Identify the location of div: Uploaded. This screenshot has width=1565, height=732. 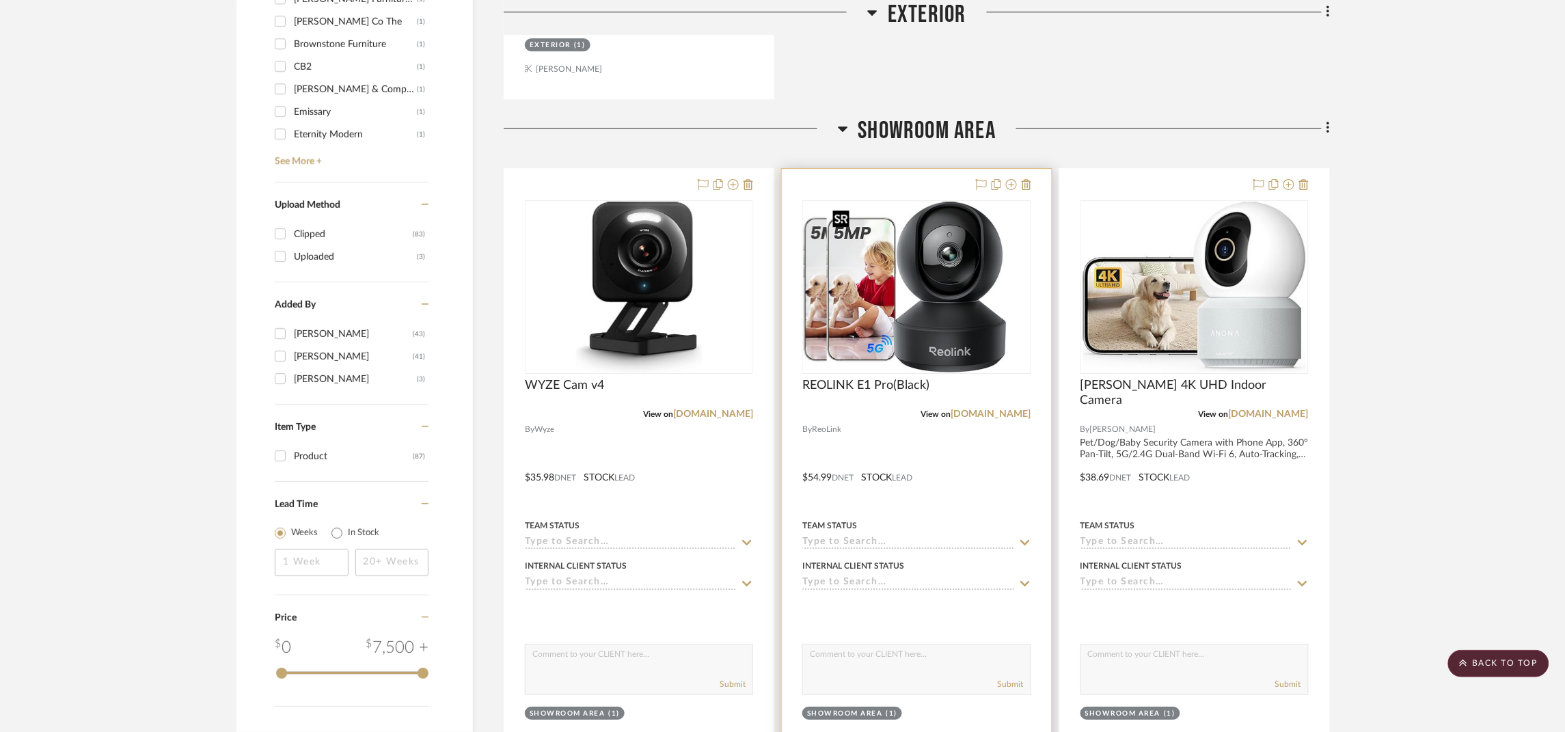
(355, 257).